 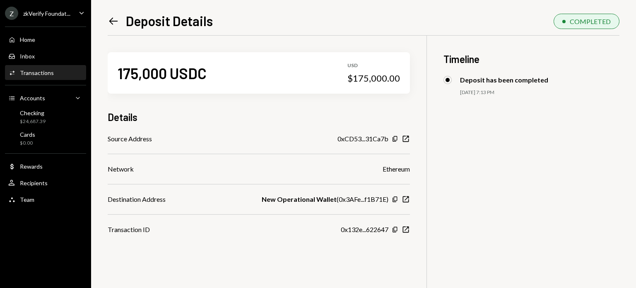 I want to click on div: Transactions, so click(x=37, y=72).